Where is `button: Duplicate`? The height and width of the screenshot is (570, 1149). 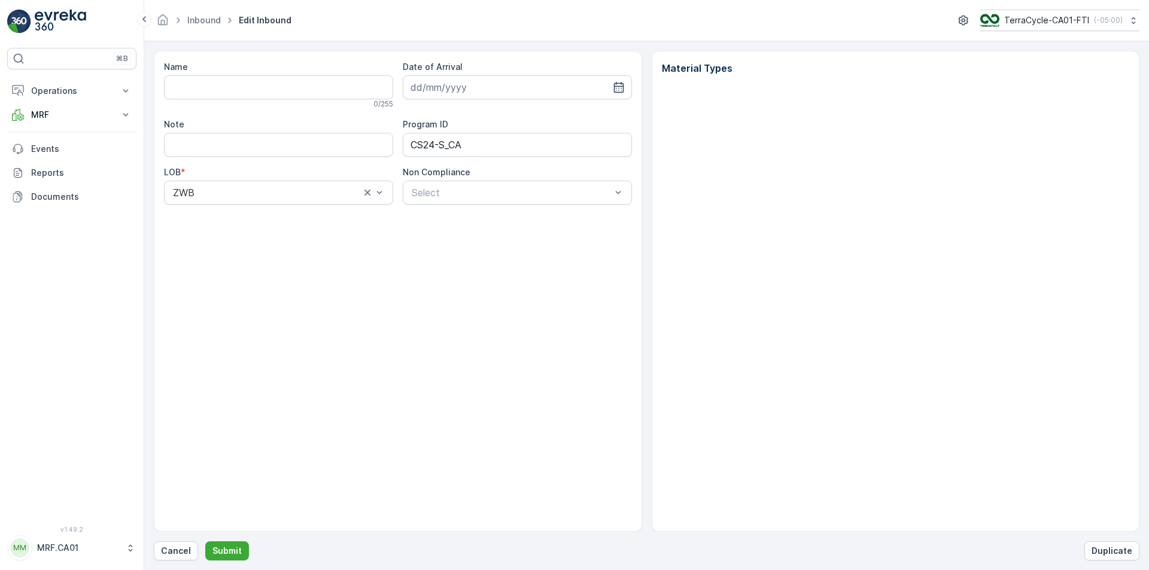
button: Duplicate is located at coordinates (1112, 551).